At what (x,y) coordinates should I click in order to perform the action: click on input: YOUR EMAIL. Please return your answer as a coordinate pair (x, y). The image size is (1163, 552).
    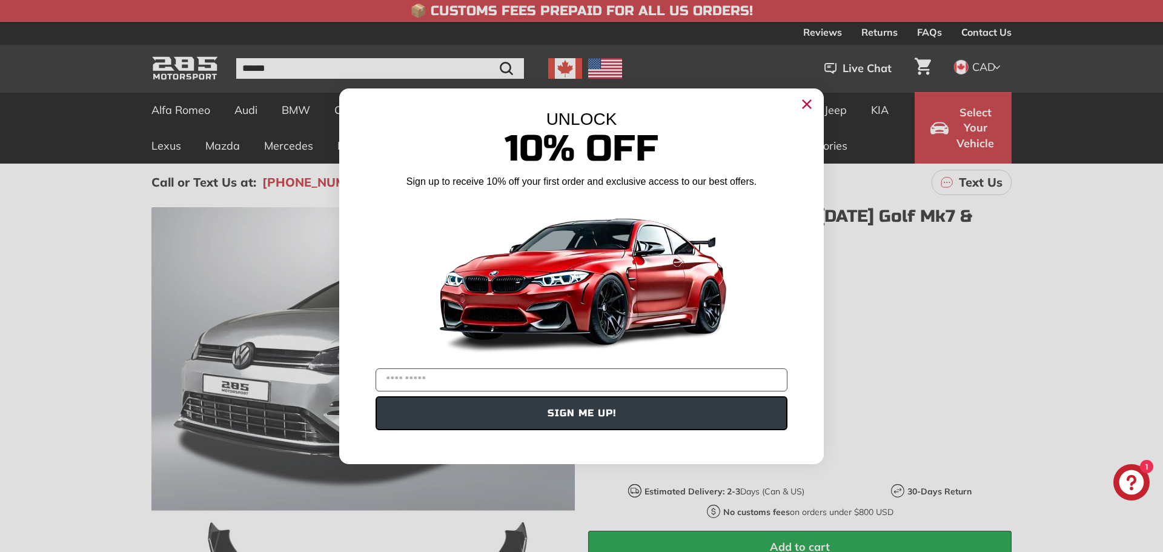
    Looking at the image, I should click on (581, 380).